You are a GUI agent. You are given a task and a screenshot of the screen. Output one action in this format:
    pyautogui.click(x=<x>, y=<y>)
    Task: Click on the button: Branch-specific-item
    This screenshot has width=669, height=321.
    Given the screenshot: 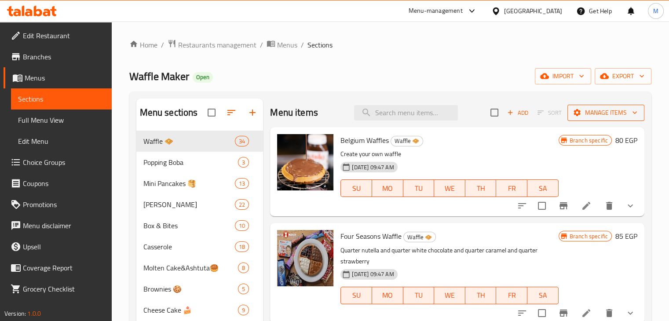 What is the action you would take?
    pyautogui.click(x=563, y=206)
    